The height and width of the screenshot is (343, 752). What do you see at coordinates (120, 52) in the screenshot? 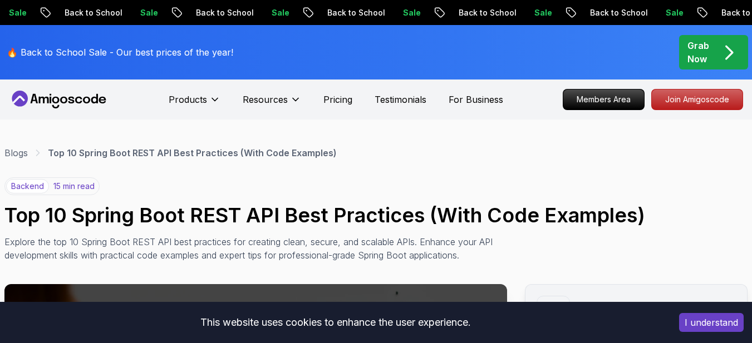
I see `p: 🔥 Back to School Sale - Our best prices of the year!` at bounding box center [120, 52].